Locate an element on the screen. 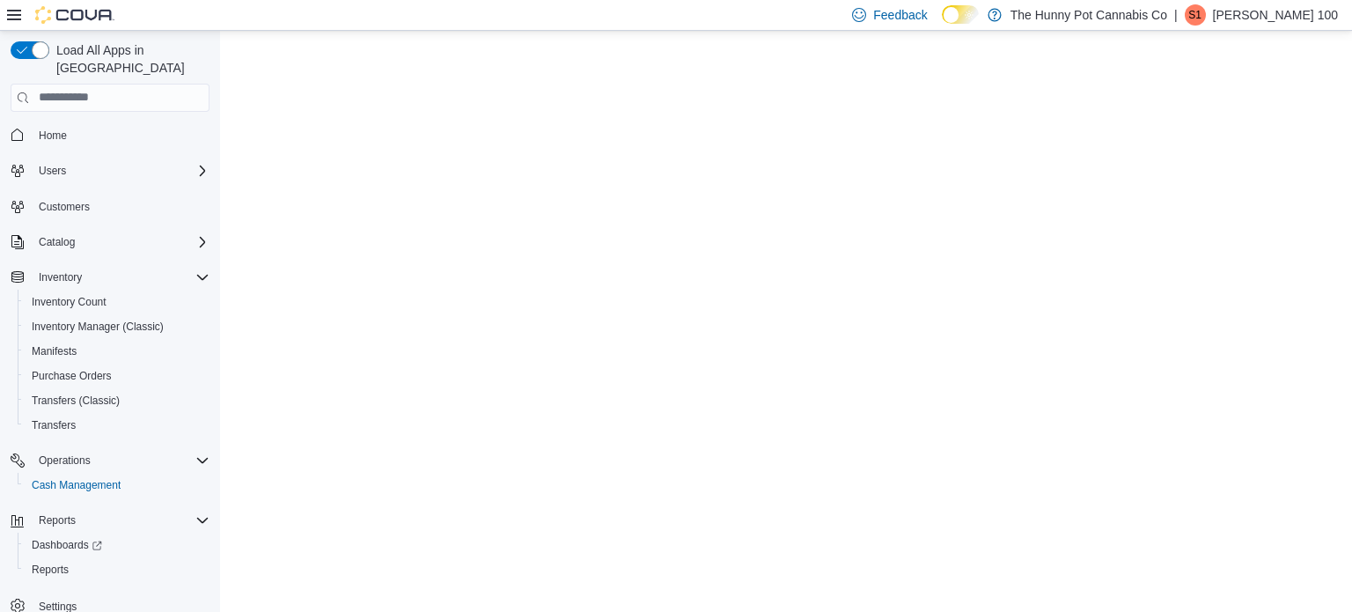 This screenshot has height=612, width=1352. button: Customers is located at coordinates (110, 206).